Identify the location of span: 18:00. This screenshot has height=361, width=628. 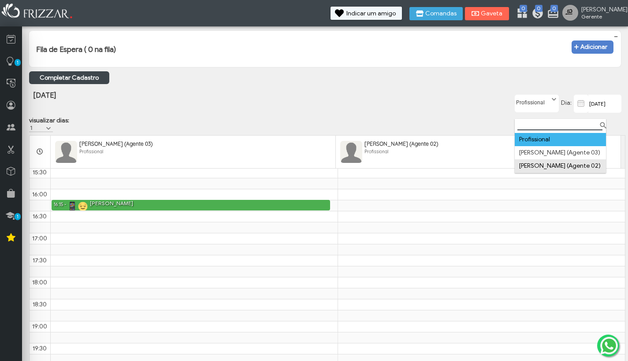
(40, 283).